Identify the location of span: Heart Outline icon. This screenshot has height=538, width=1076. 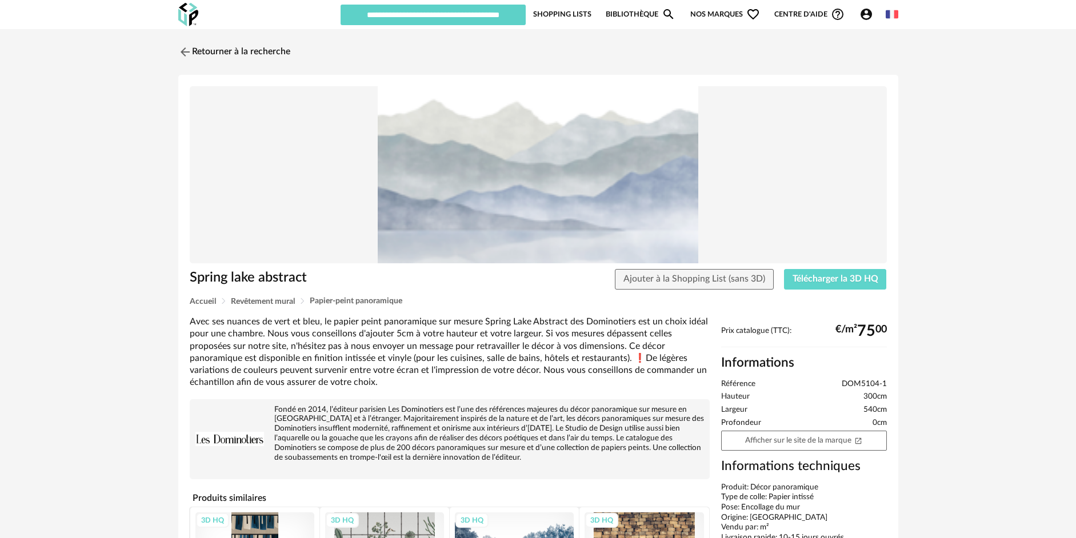
(753, 14).